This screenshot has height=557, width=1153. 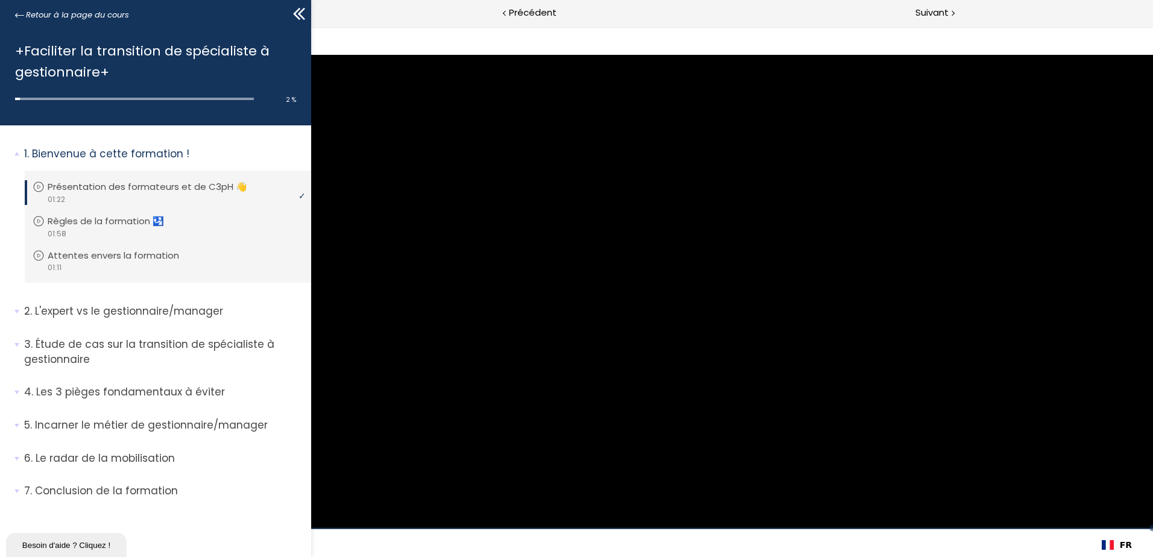 I want to click on span: 7., so click(x=28, y=491).